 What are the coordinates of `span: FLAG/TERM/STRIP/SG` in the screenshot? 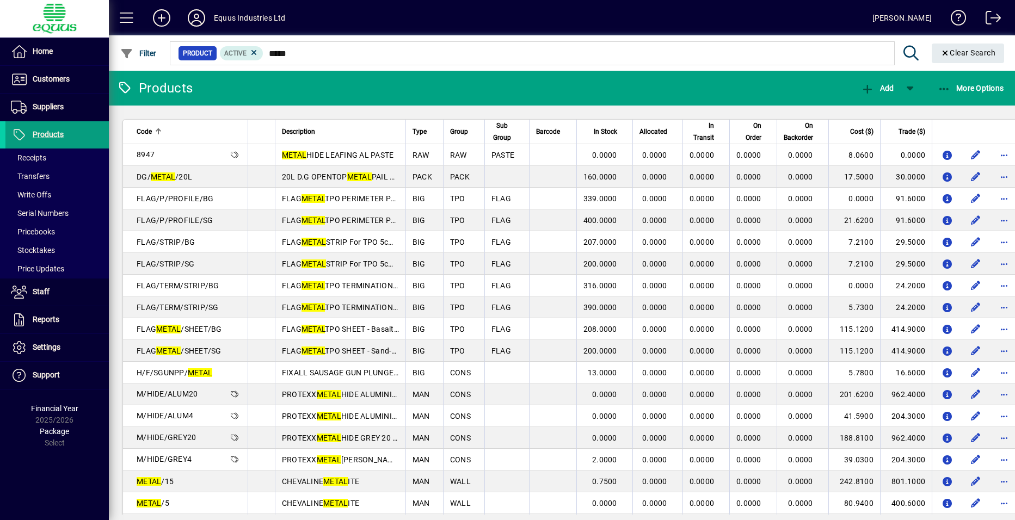 It's located at (177, 308).